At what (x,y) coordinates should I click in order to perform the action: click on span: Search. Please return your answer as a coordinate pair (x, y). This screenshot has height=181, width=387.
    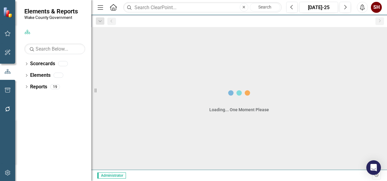
    Looking at the image, I should click on (265, 7).